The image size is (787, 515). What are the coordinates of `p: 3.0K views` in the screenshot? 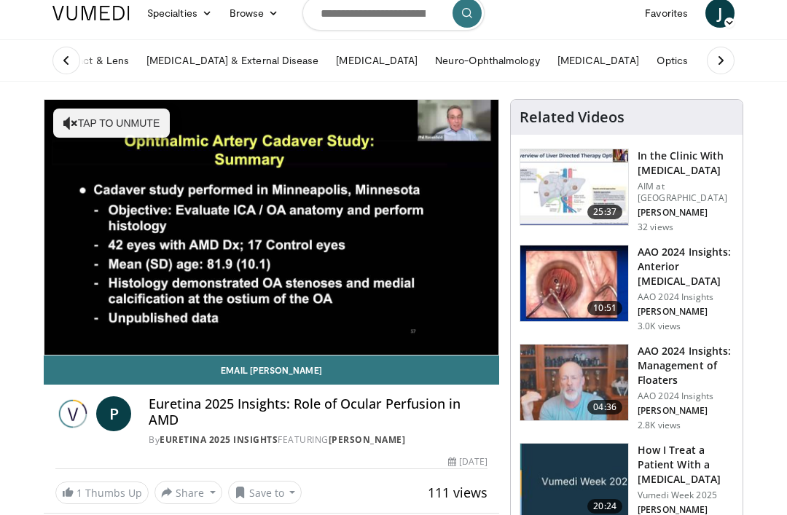 It's located at (658, 326).